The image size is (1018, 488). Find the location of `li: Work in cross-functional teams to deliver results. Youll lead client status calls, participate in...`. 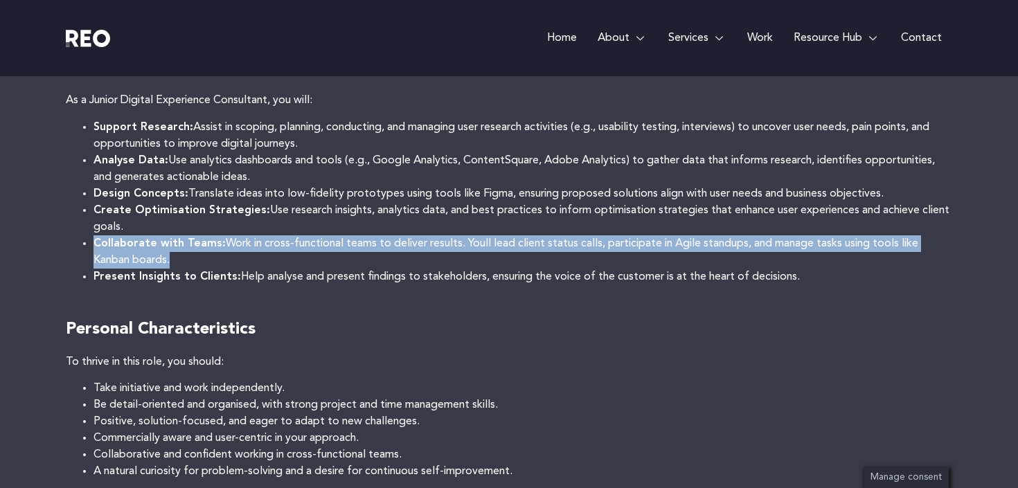

li: Work in cross-functional teams to deliver results. Youll lead client status calls, participate in... is located at coordinates (523, 252).